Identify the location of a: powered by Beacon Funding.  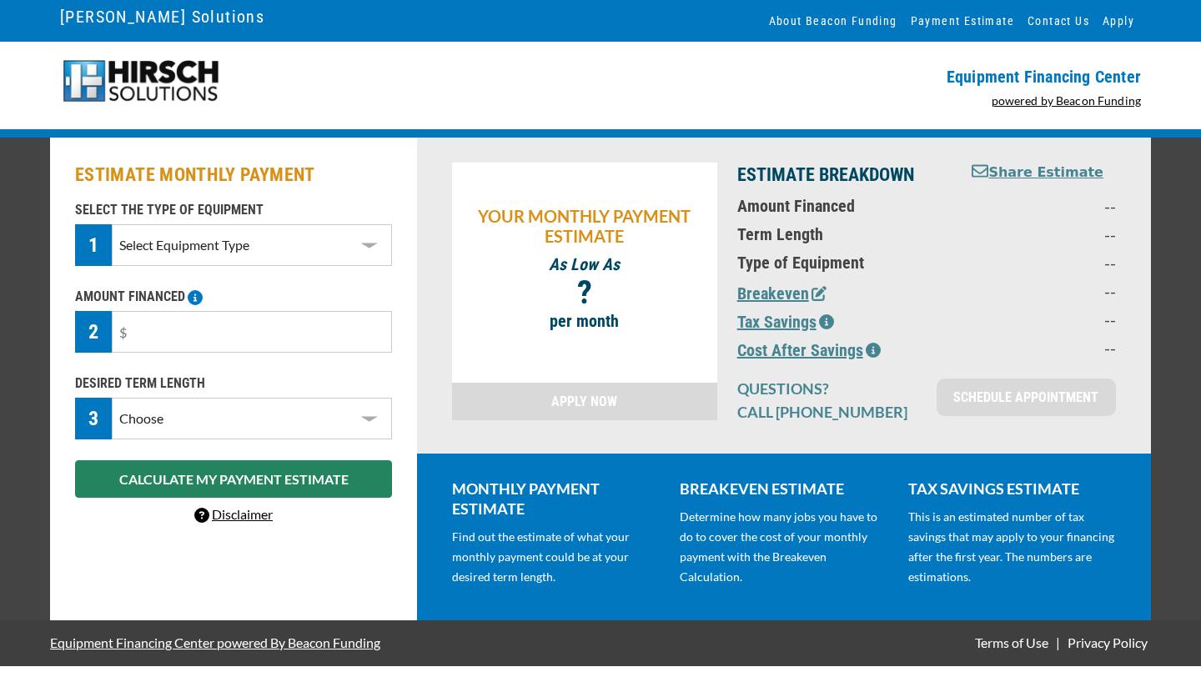
(1067, 100).